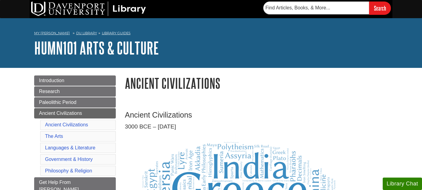 This screenshot has width=422, height=190. What do you see at coordinates (54, 136) in the screenshot?
I see `a: The Arts` at bounding box center [54, 136].